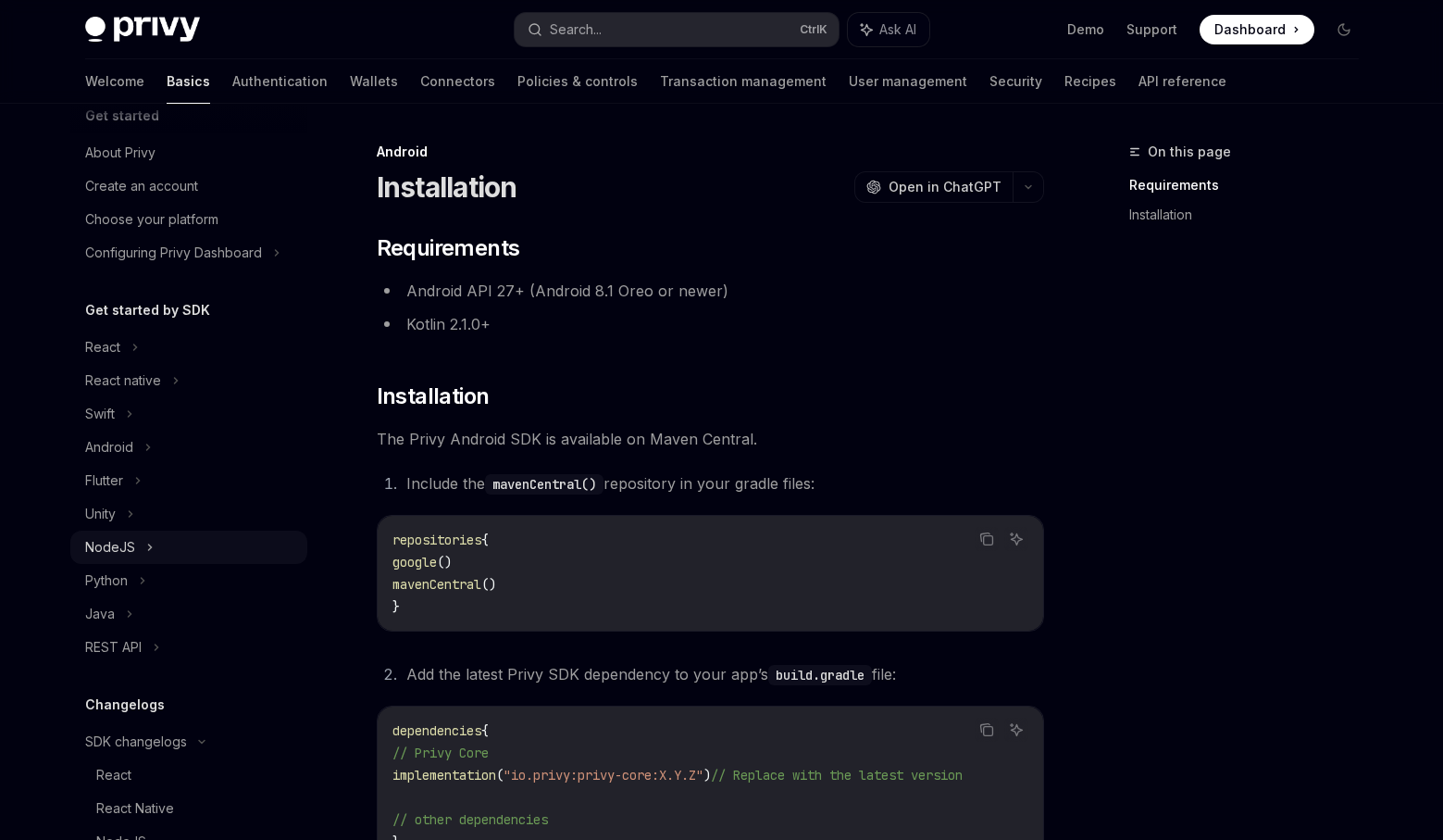  Describe the element at coordinates (471, 819) in the screenshot. I see `span: // other dependencies` at that location.